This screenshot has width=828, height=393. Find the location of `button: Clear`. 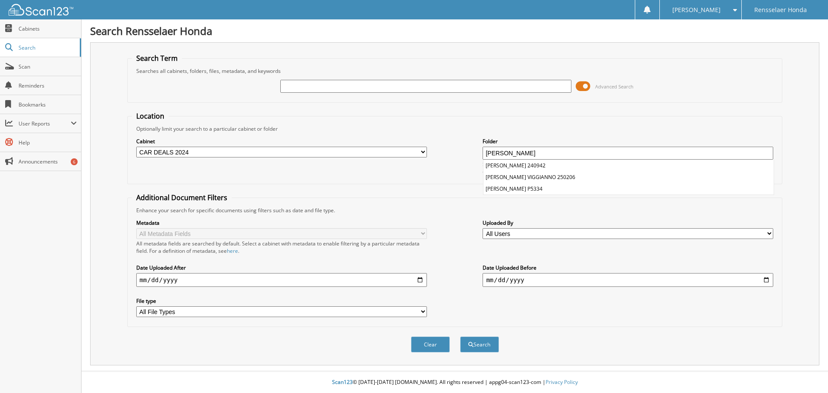

button: Clear is located at coordinates (430, 344).